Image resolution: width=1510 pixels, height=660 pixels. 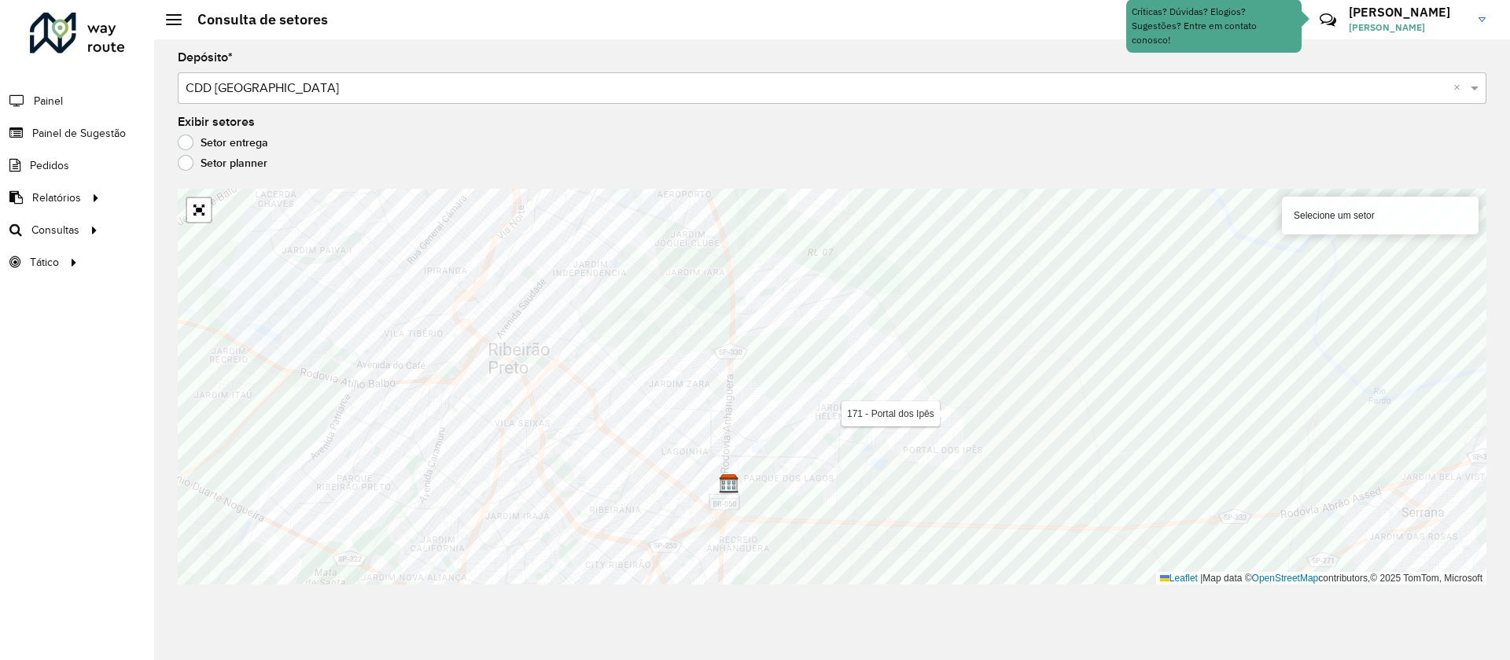 What do you see at coordinates (55, 230) in the screenshot?
I see `span: Consultas` at bounding box center [55, 230].